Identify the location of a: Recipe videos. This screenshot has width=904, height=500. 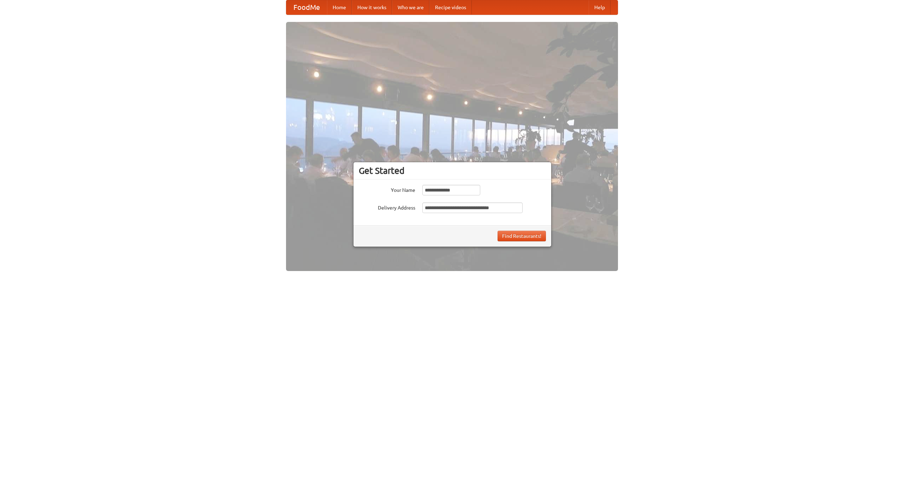
(450, 7).